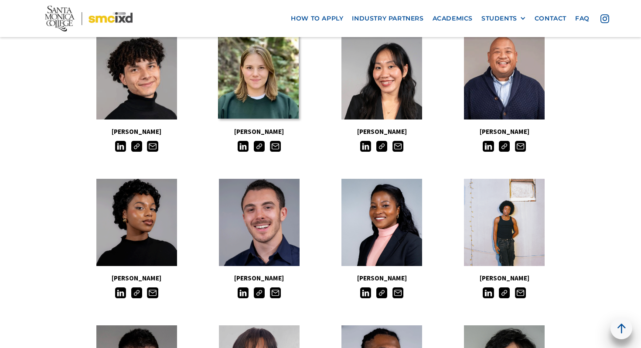 Image resolution: width=641 pixels, height=348 pixels. What do you see at coordinates (551, 18) in the screenshot?
I see `a: contact` at bounding box center [551, 18].